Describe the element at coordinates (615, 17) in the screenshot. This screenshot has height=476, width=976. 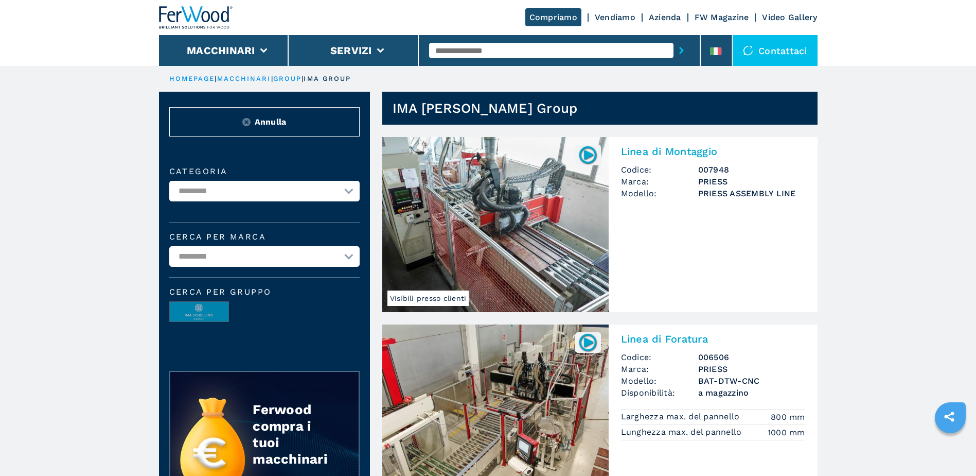
I see `a: Vendiamo` at that location.